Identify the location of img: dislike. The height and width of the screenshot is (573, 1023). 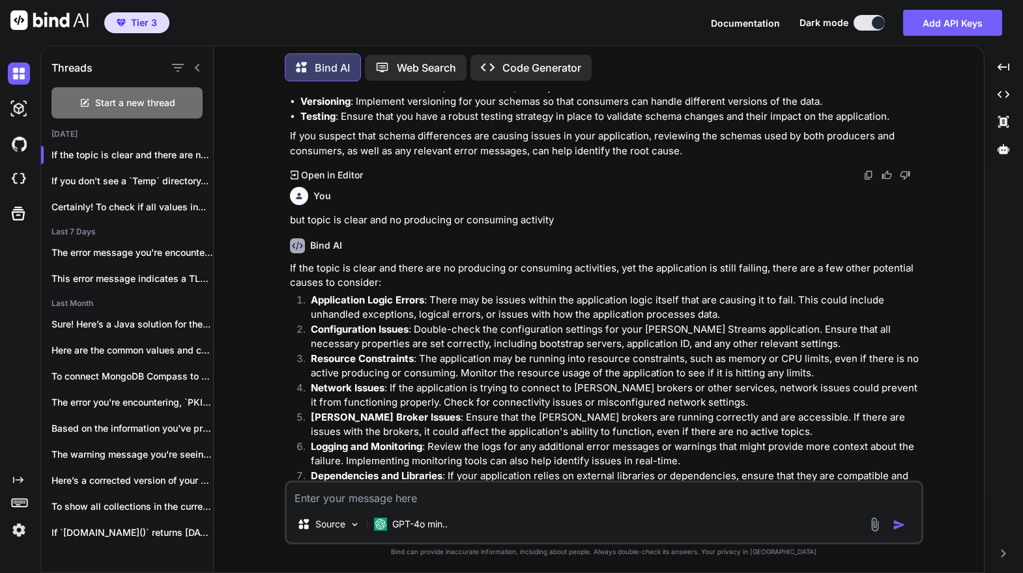
(905, 175).